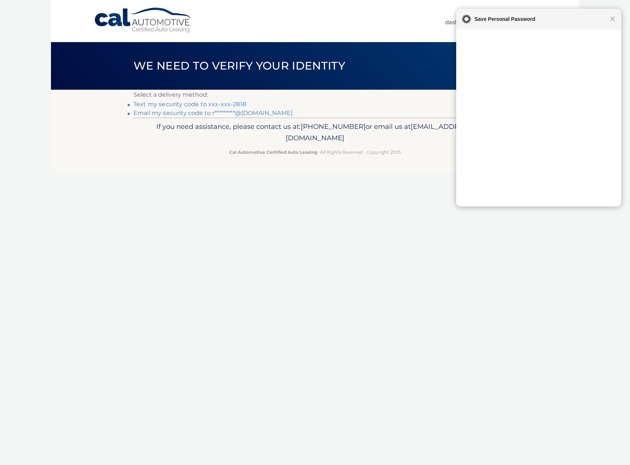 Image resolution: width=630 pixels, height=465 pixels. Describe the element at coordinates (273, 152) in the screenshot. I see `strong: Cal Automotive Certified Auto Leasing` at that location.